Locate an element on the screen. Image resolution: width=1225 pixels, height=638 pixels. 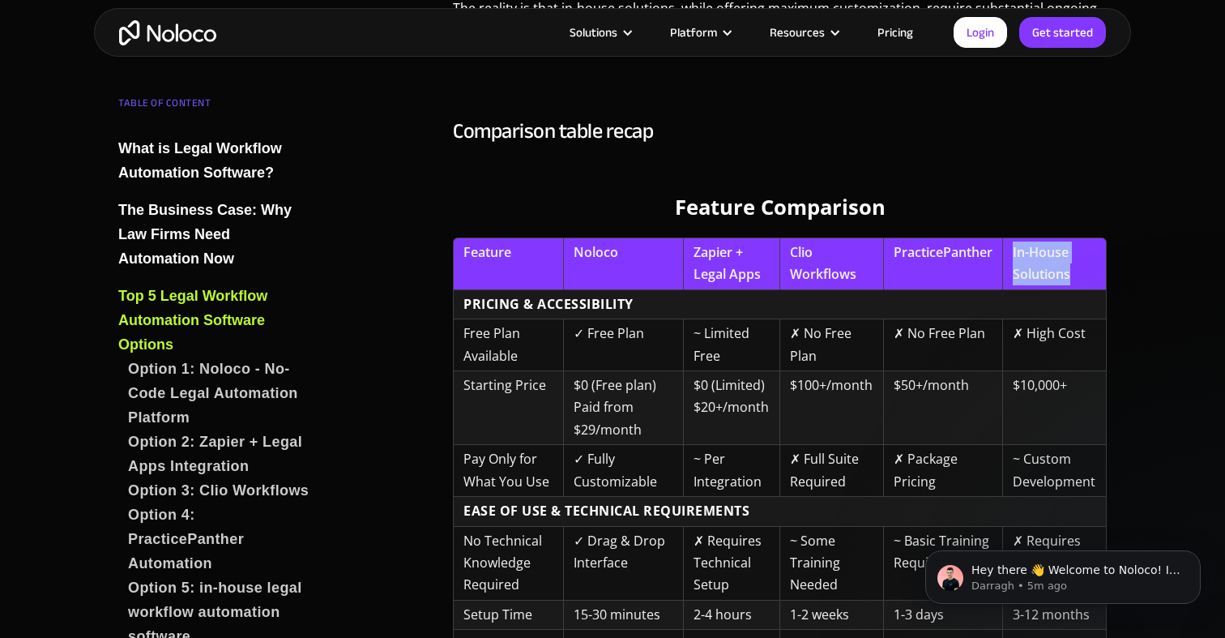
td: $100+/month is located at coordinates (832, 408).